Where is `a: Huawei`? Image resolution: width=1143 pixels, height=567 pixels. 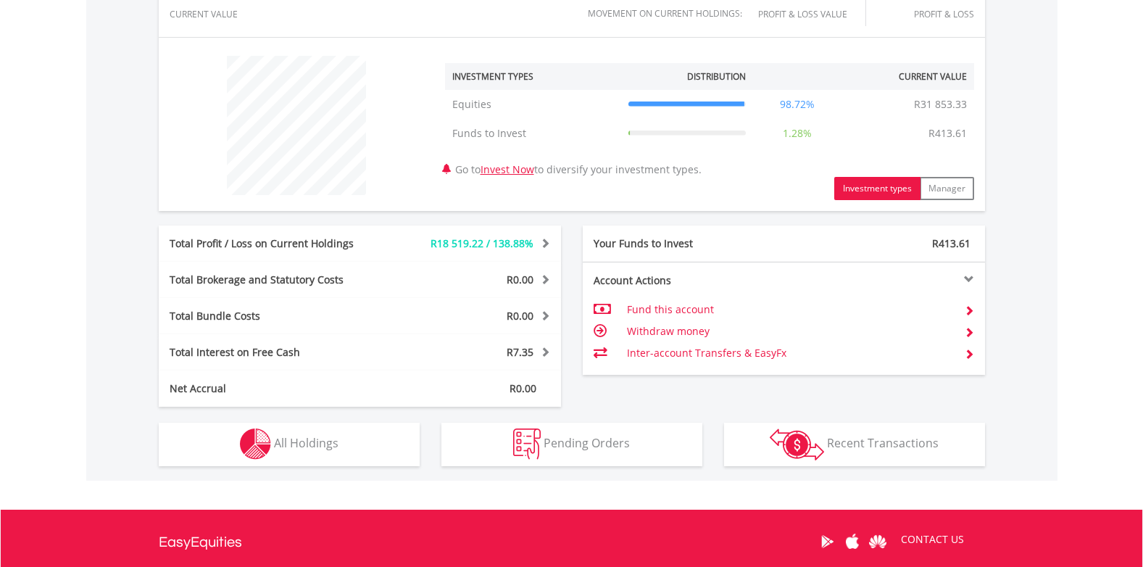 a: Huawei is located at coordinates (878, 542).